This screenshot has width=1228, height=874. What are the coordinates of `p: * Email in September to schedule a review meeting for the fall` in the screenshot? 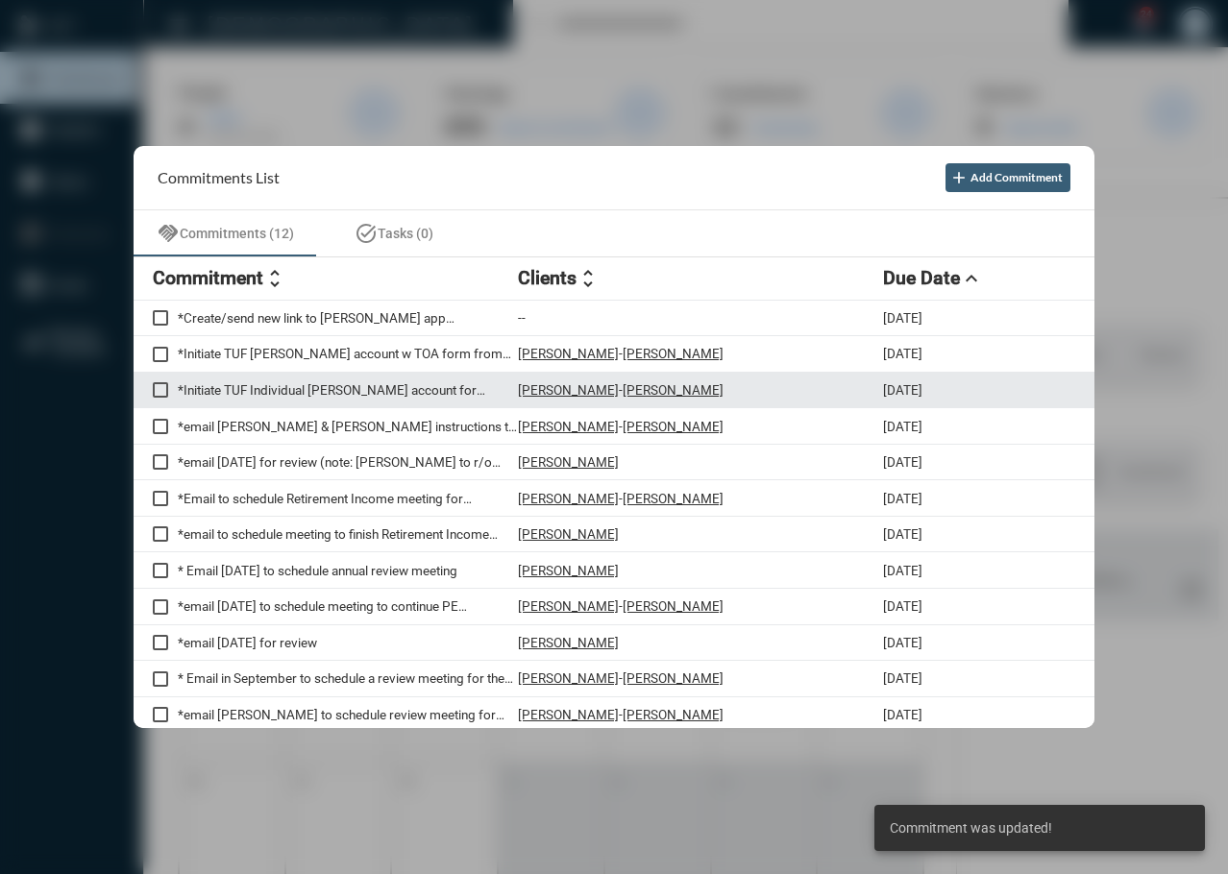 It's located at (348, 678).